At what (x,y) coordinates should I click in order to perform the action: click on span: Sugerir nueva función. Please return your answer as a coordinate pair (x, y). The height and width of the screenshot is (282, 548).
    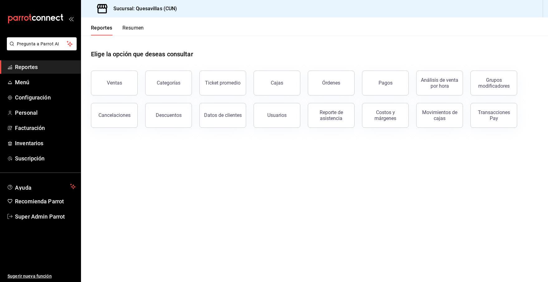
    Looking at the image, I should click on (41, 276).